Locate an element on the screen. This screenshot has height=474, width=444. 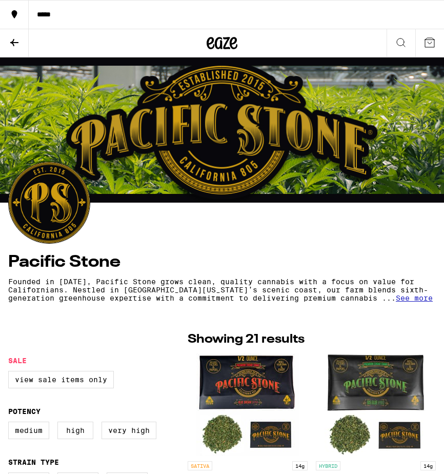
legend: Potency is located at coordinates (24, 412).